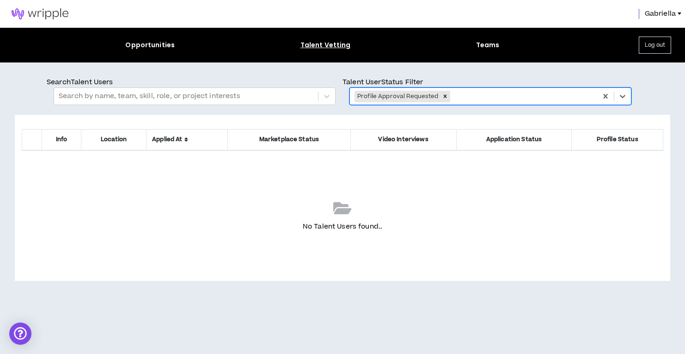 The height and width of the screenshot is (354, 685). Describe the element at coordinates (403, 140) in the screenshot. I see `th: Video Interviews` at that location.